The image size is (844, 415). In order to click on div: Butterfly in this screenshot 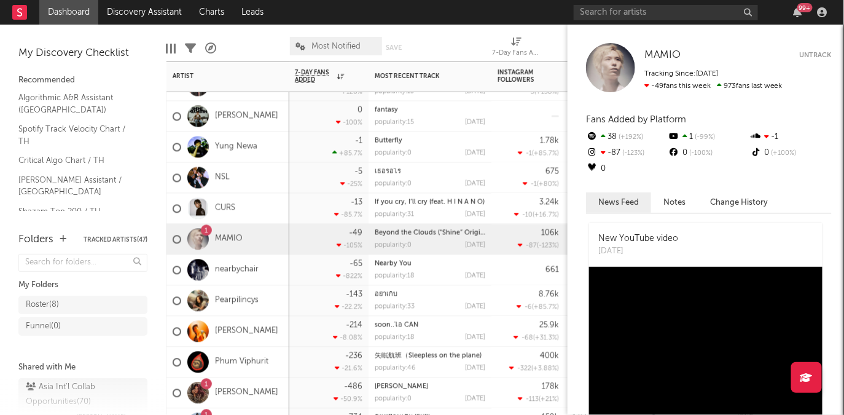, I will do `click(430, 141)`.